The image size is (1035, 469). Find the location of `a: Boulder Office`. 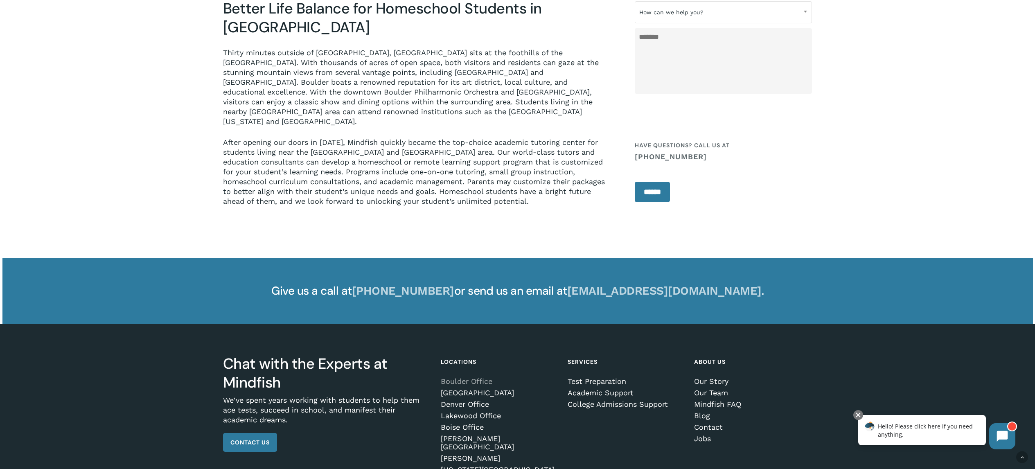

a: Boulder Office is located at coordinates (498, 382).